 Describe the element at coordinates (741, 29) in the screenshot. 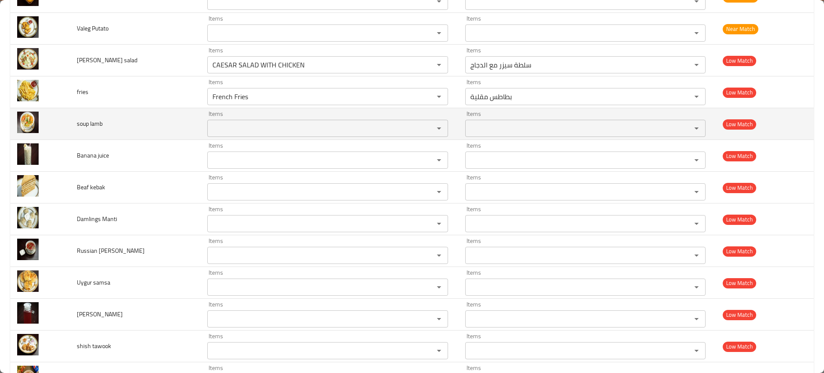

I see `span: Near Match` at that location.